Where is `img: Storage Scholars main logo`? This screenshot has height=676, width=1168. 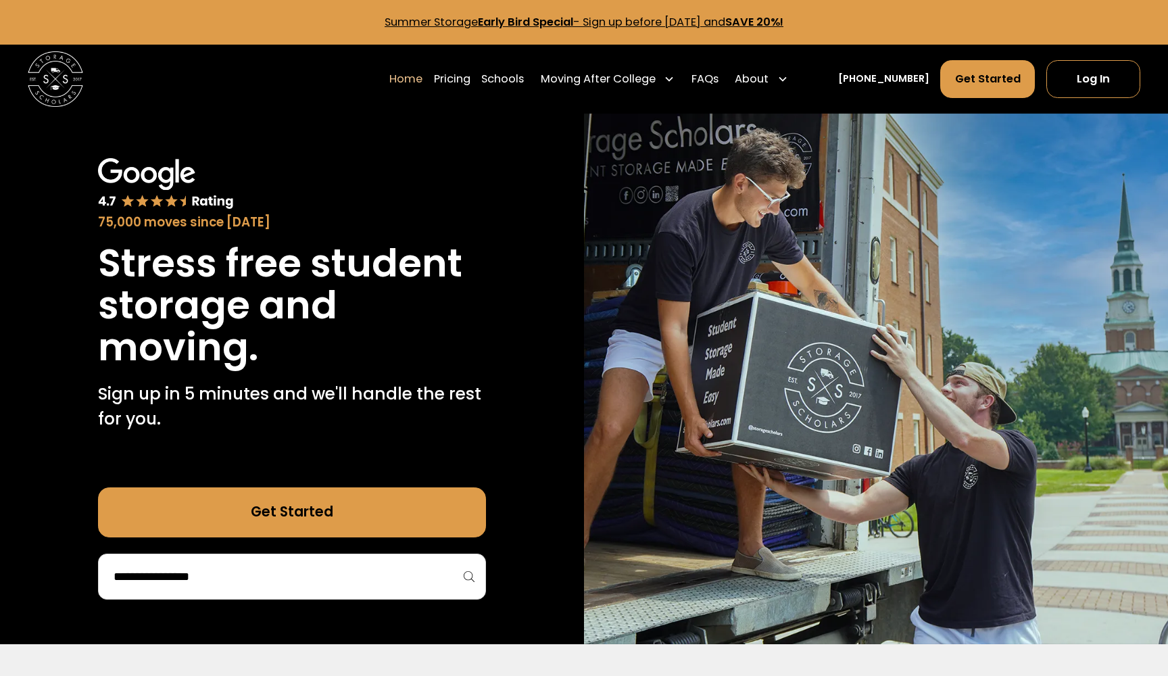 img: Storage Scholars main logo is located at coordinates (55, 79).